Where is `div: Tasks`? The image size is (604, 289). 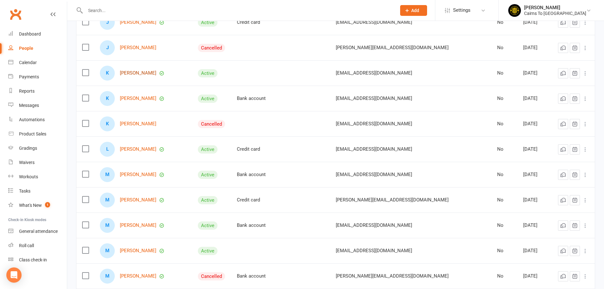 div: Tasks is located at coordinates (25, 191).